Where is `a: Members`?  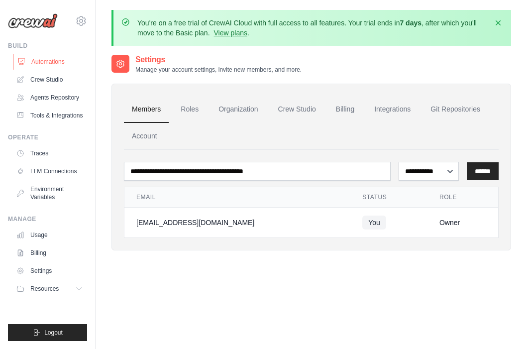 a: Members is located at coordinates (146, 109).